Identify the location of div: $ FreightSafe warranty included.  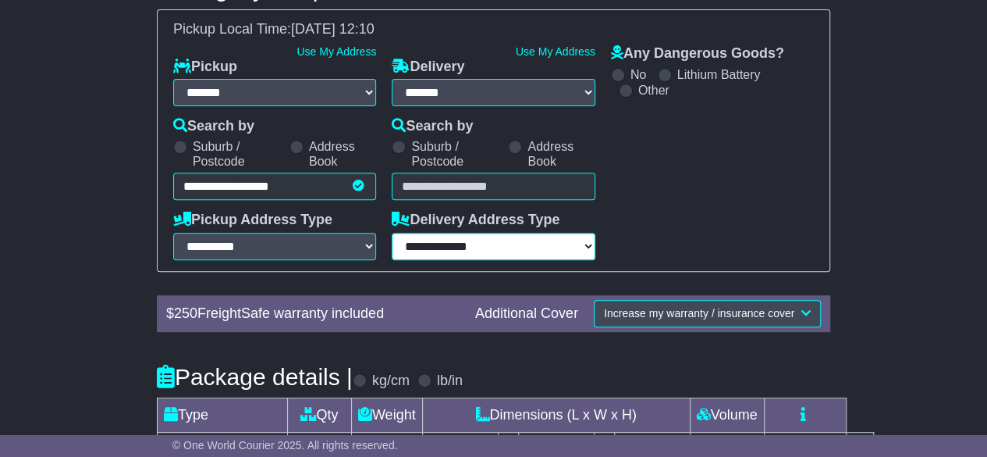
(313, 314).